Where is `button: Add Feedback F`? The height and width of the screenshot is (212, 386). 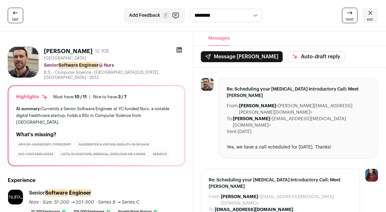
button: Add Feedback F is located at coordinates (154, 15).